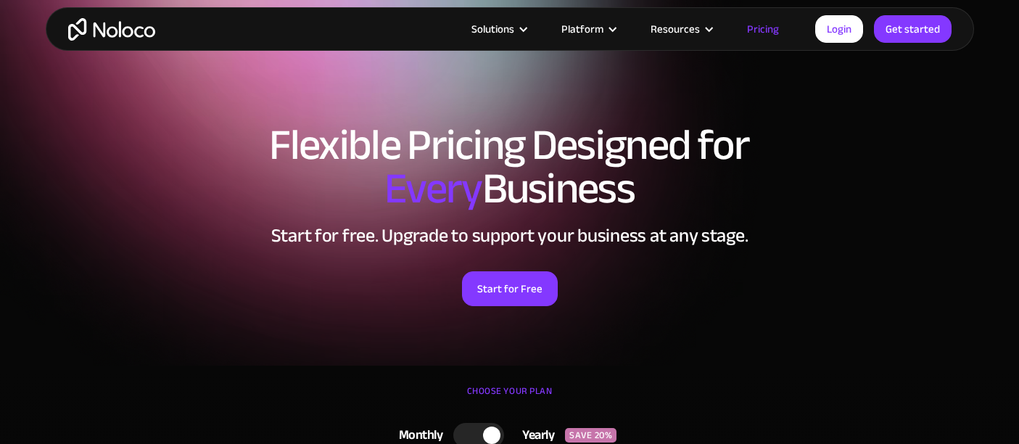 The image size is (1019, 444). Describe the element at coordinates (590, 435) in the screenshot. I see `div: SAVE 20%` at that location.